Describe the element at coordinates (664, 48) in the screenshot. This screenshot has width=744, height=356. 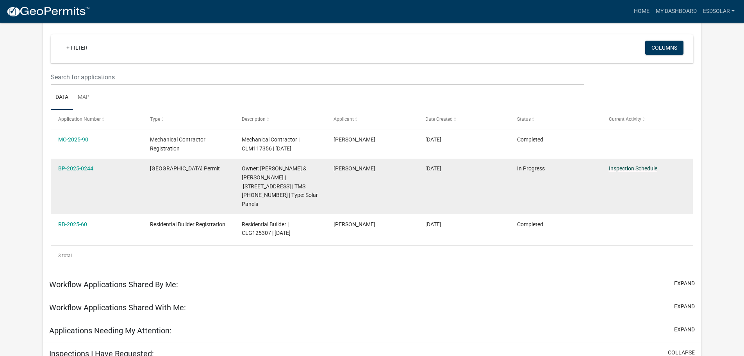
I see `button: Columns` at that location.